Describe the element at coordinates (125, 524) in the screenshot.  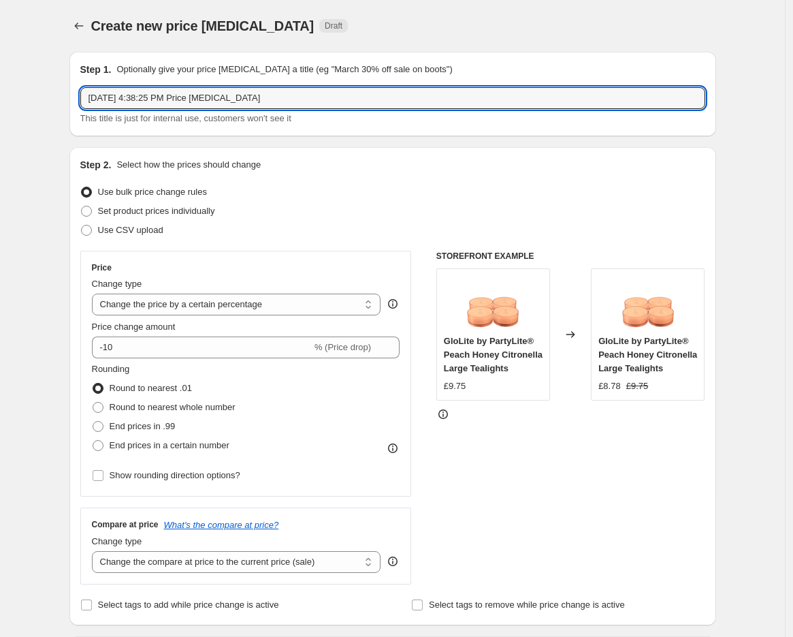
I see `h3: Compare at price` at that location.